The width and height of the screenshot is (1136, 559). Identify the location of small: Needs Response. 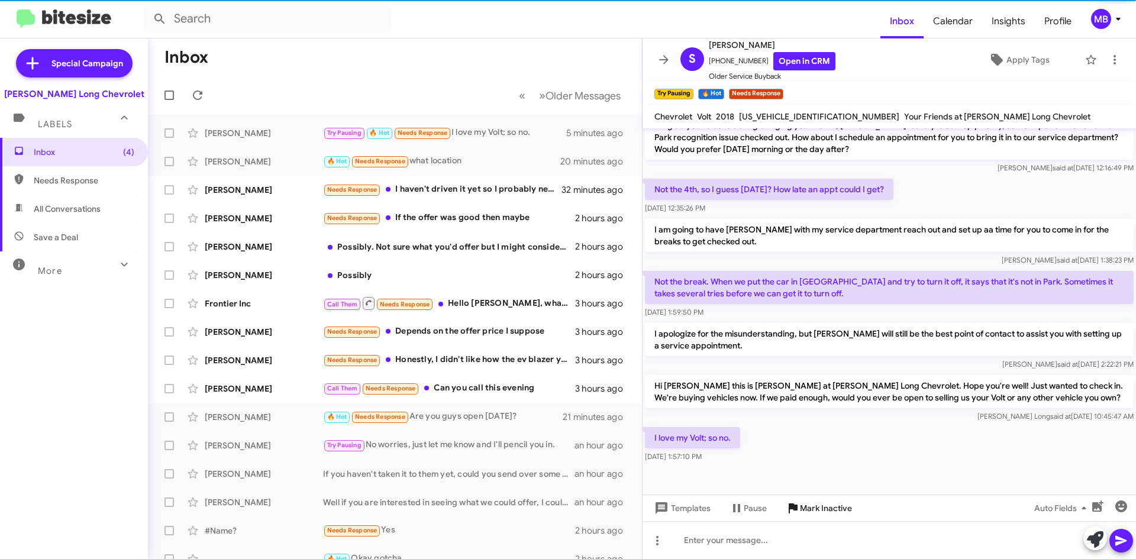
(756, 94).